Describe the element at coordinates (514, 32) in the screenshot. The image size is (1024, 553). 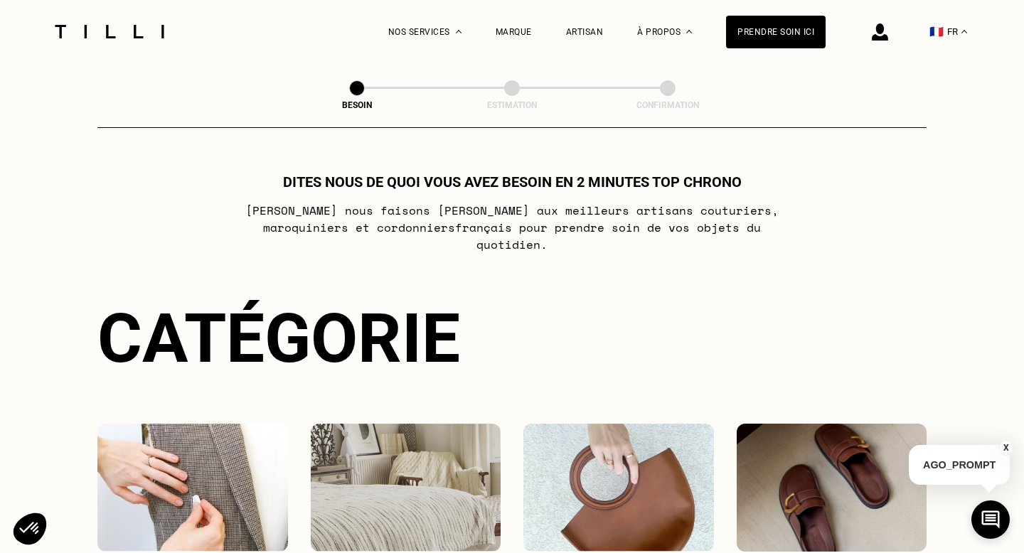
I see `div: Marque` at that location.